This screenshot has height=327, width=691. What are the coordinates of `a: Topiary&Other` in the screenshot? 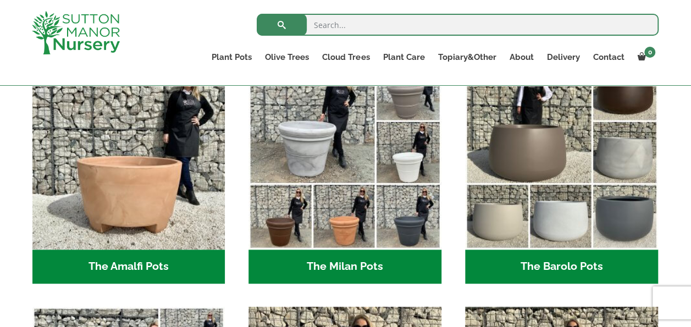 It's located at (467, 57).